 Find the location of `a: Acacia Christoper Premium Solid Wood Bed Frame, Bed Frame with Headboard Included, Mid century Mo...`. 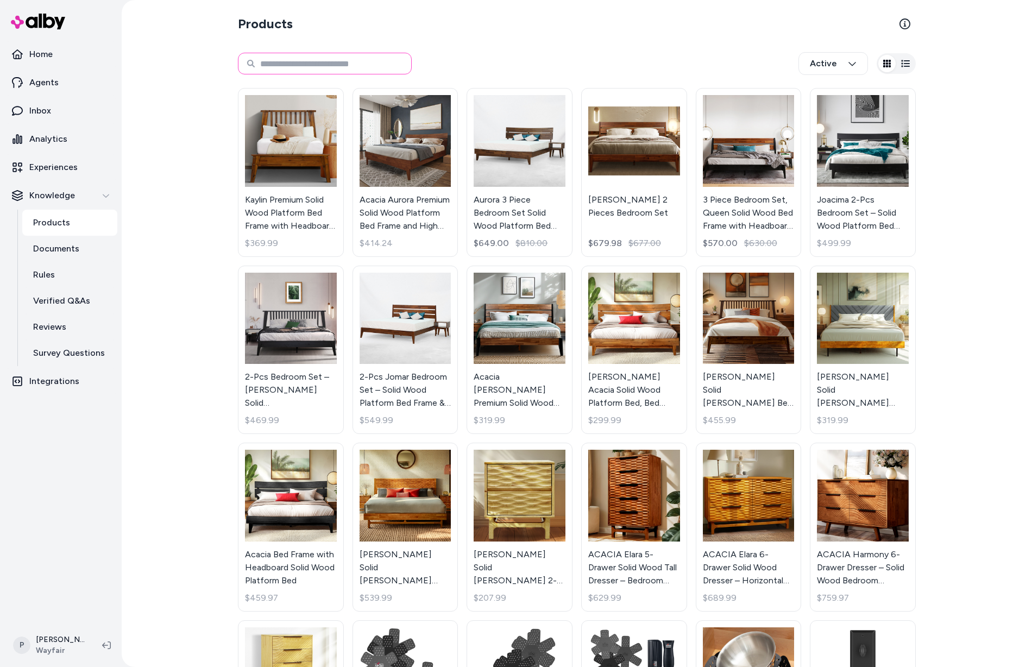

a: Acacia Christoper Premium Solid Wood Bed Frame, Bed Frame with Headboard Included, Mid century Mo... is located at coordinates (519, 350).